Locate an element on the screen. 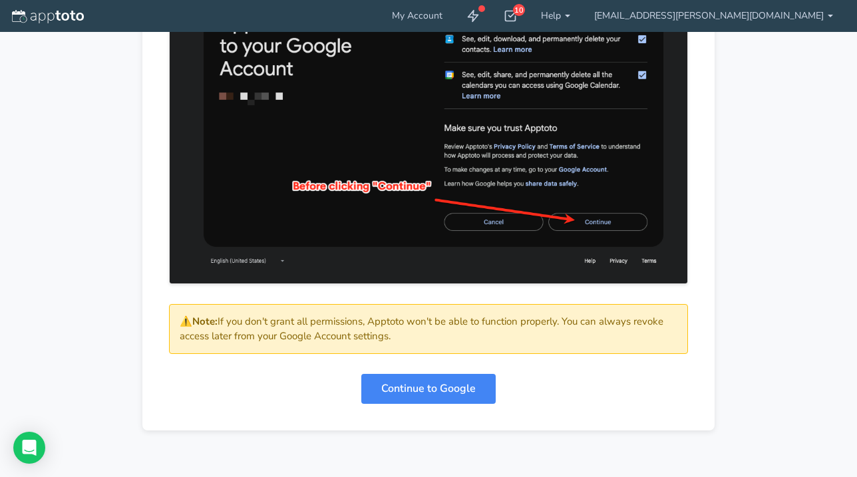  a: Continue to Google is located at coordinates (428, 388).